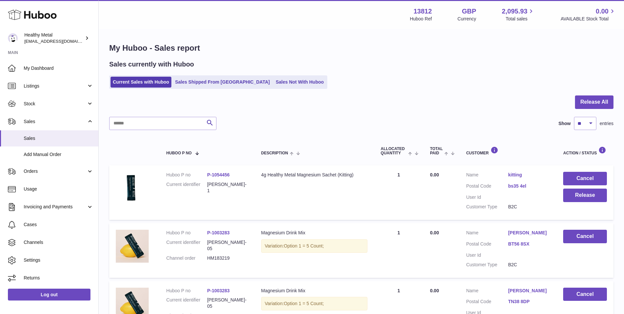 The width and height of the screenshot is (624, 314). What do you see at coordinates (529, 186) in the screenshot?
I see `a: bs35 4el` at bounding box center [529, 186].